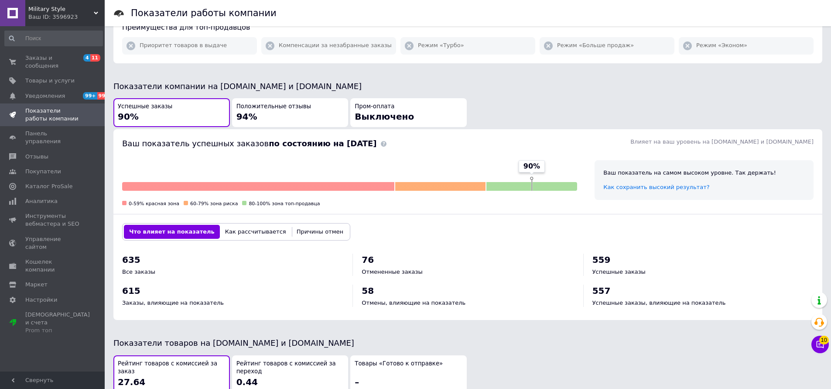 The image size is (831, 389). I want to click on span: Панель управления, so click(53, 137).